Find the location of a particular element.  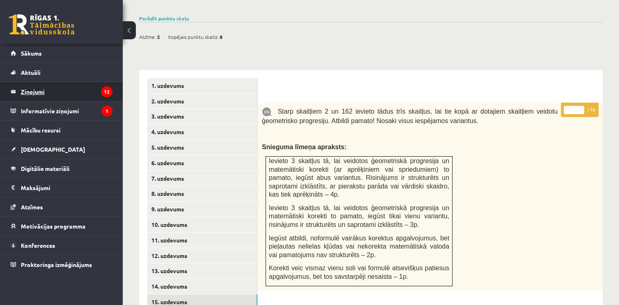

span: Ievieto 3 skaitļus tā, lai veidotos ģeometriskā progresija un matemātiski korekti (ar aprēķiniem ... is located at coordinates (359, 178).